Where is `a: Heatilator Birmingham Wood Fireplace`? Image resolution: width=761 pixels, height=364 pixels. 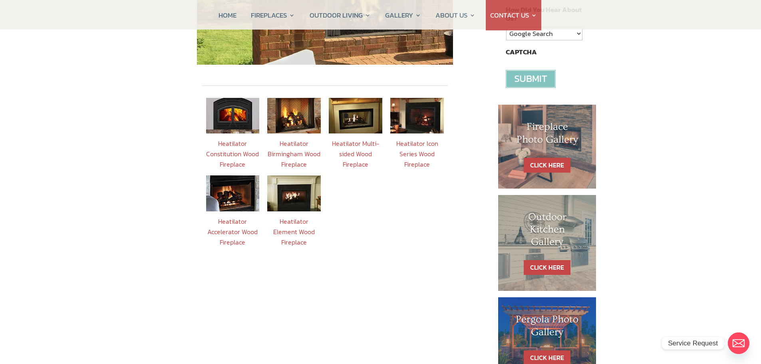
a: Heatilator Birmingham Wood Fireplace is located at coordinates (294, 154).